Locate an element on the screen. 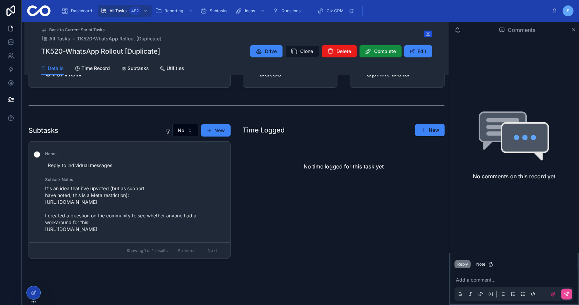 This screenshot has width=579, height=305. a: All Tasks is located at coordinates (56, 39).